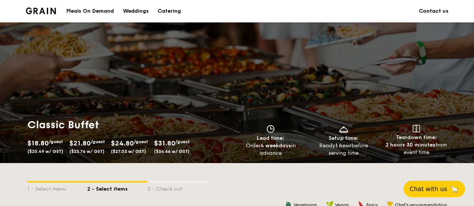 This screenshot has height=206, width=474. I want to click on span: ($23.76 w/ GST), so click(87, 152).